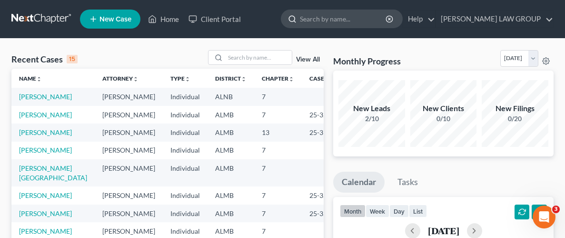 Image resolution: width=565 pixels, height=238 pixels. What do you see at coordinates (556, 209) in the screenshot?
I see `span: 3` at bounding box center [556, 209].